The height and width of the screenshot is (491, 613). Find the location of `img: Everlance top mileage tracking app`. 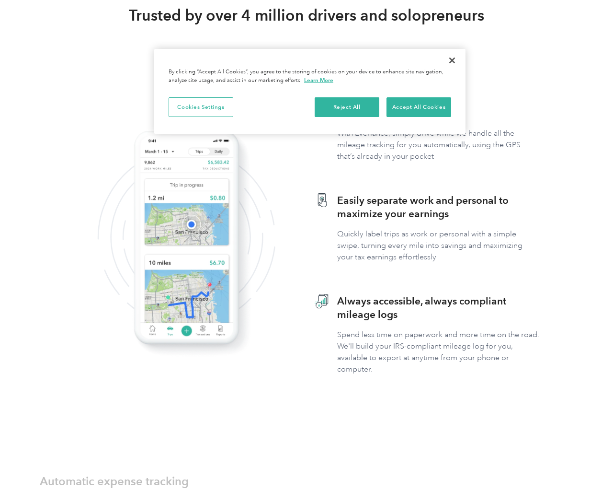

img: Everlance top mileage tracking app is located at coordinates (186, 237).